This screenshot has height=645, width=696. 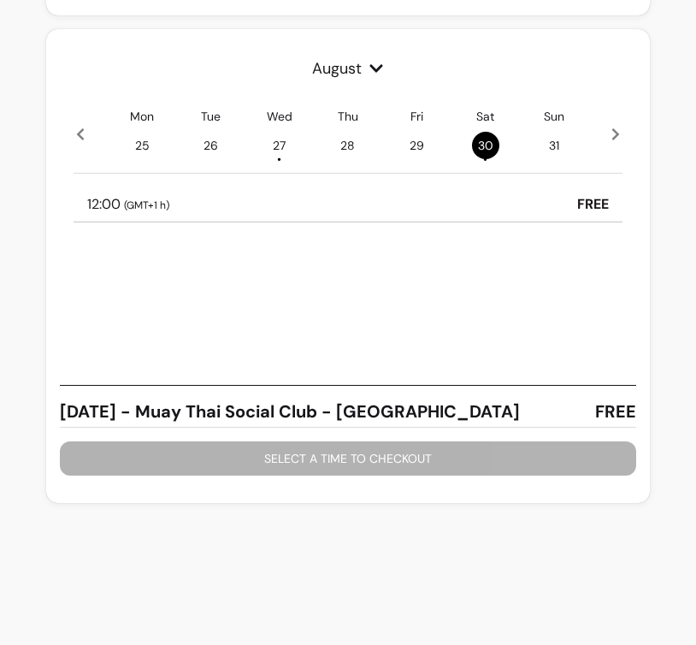 I want to click on span: 25, so click(x=142, y=145).